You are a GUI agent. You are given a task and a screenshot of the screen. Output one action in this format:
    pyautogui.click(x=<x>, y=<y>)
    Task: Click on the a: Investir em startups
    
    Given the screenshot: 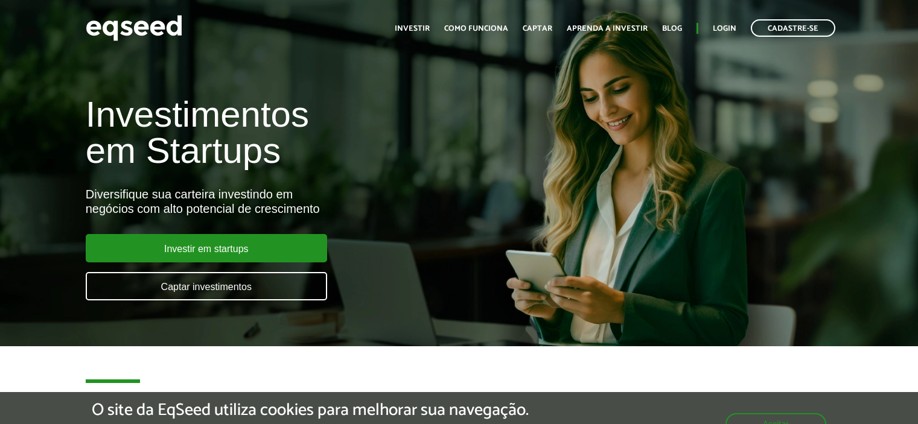 What is the action you would take?
    pyautogui.click(x=206, y=248)
    